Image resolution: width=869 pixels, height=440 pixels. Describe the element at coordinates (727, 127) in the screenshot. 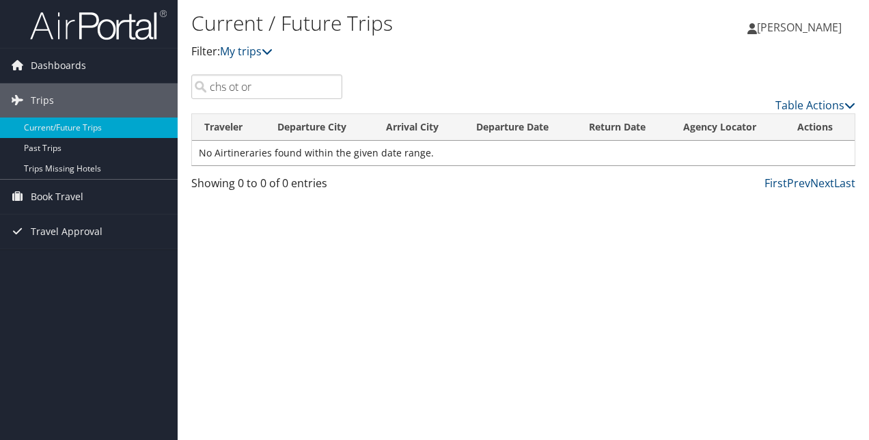

I see `th: Agency Locator: activate to sort column ascending` at that location.